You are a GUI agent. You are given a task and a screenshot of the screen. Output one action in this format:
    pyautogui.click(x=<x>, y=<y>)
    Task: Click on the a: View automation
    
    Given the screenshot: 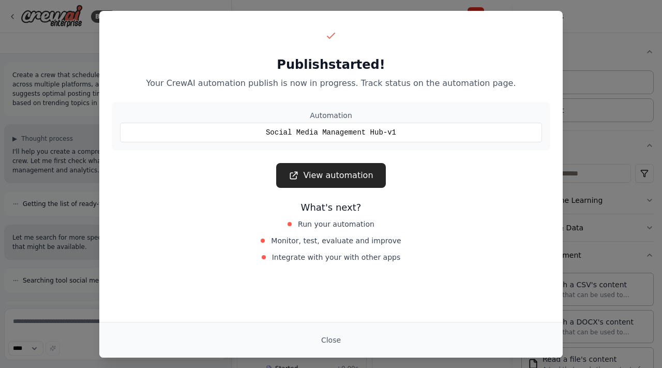 What is the action you would take?
    pyautogui.click(x=330, y=175)
    